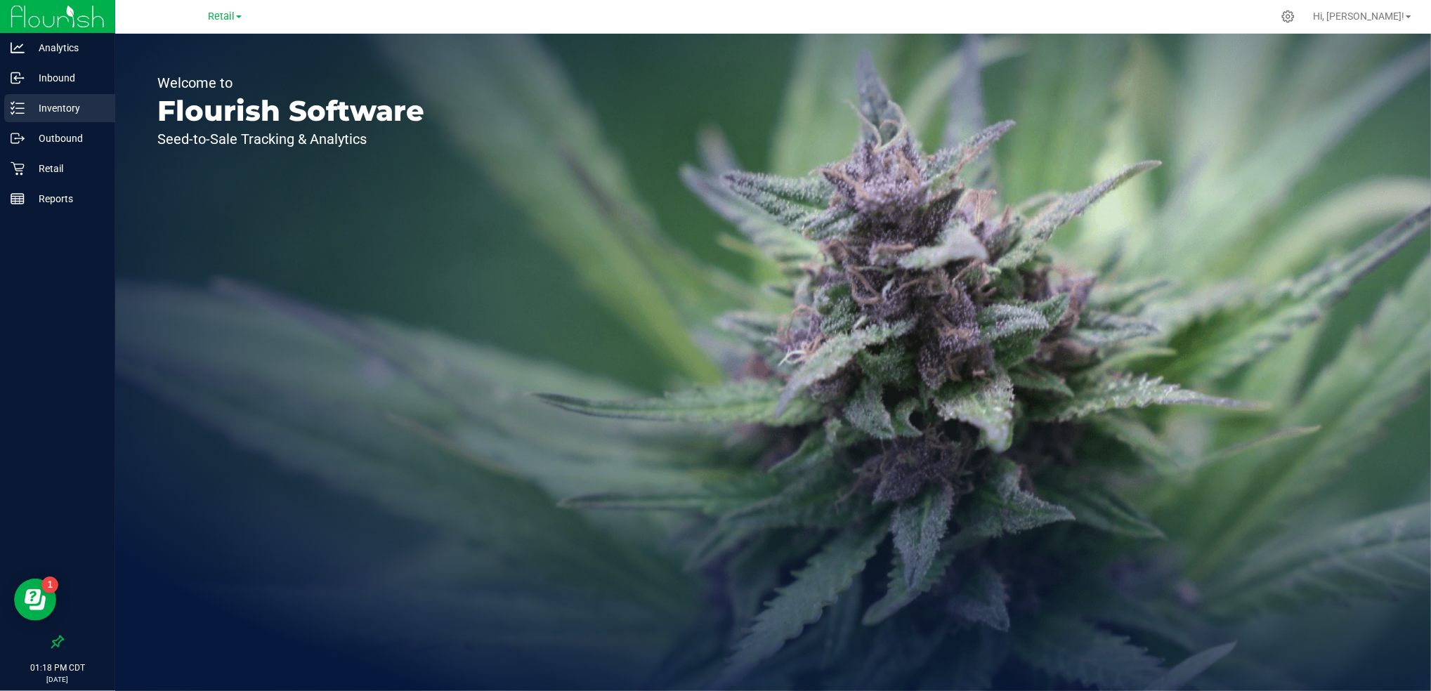 The image size is (1431, 691). What do you see at coordinates (67, 169) in the screenshot?
I see `p: Retail` at bounding box center [67, 169].